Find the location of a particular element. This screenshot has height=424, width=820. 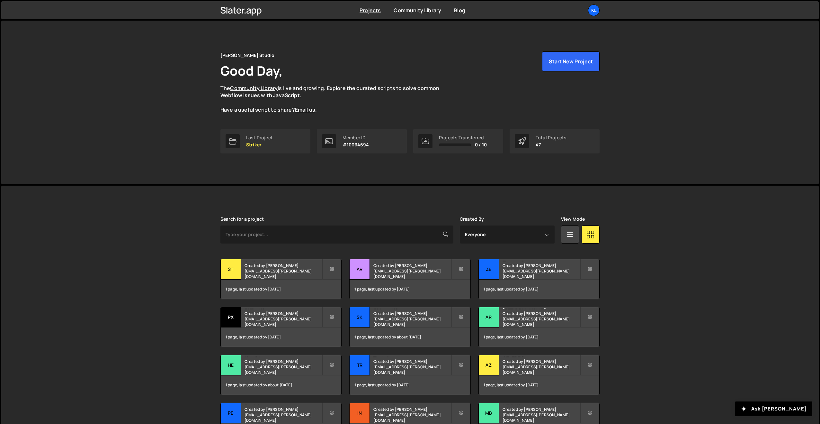

span: 0 / 10 is located at coordinates (481, 145).